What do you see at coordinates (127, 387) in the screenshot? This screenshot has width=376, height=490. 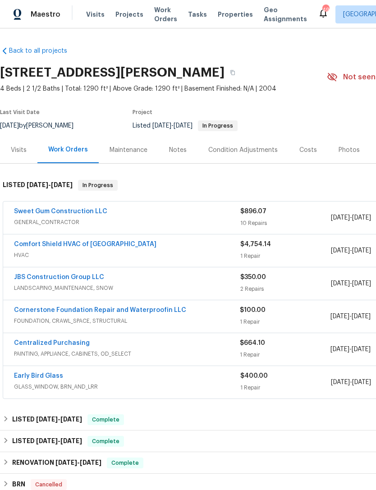 I see `span: GLASS_WINDOW, BRN_AND_LRR` at bounding box center [127, 387].